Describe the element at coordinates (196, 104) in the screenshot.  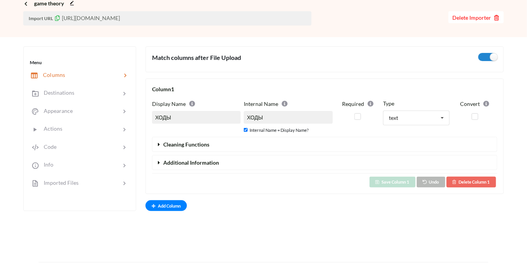
I see `div: Display Name` at that location.